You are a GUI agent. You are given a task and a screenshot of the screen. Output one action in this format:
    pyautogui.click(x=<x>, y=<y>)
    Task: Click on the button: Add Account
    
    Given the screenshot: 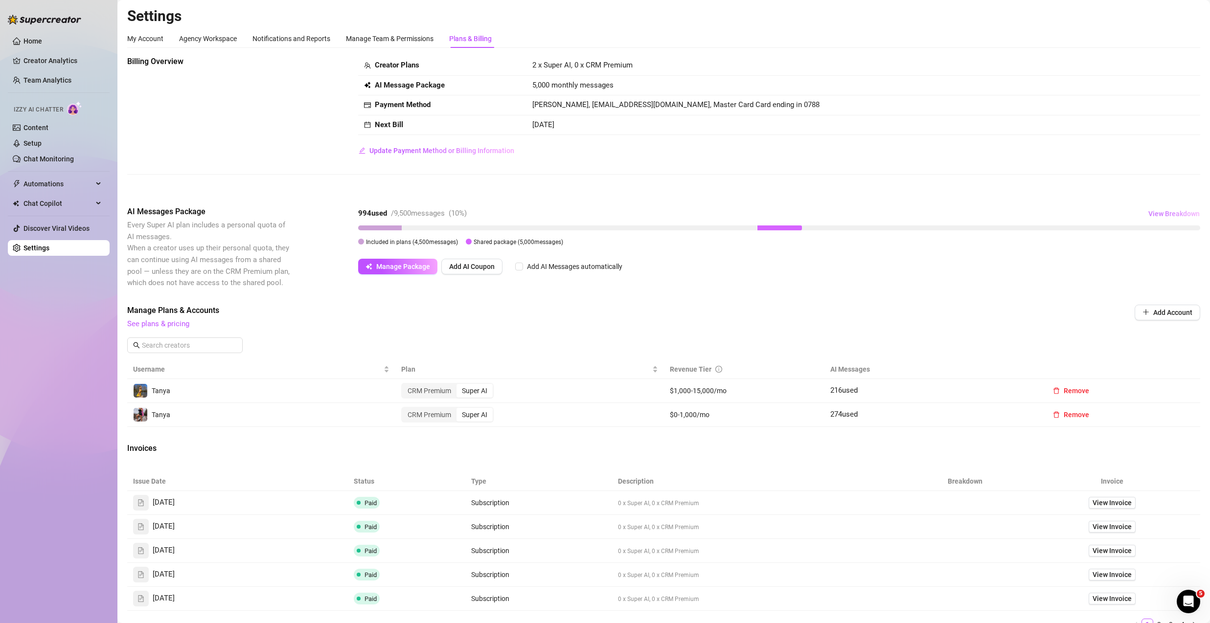 What is the action you would take?
    pyautogui.click(x=1168, y=313)
    